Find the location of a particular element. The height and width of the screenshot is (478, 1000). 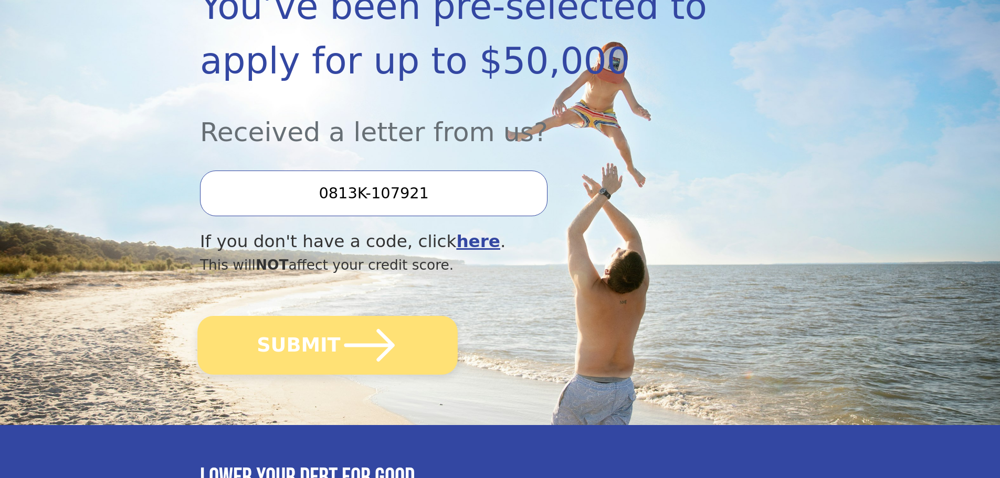

div: Received a letter from us? is located at coordinates (455, 120).